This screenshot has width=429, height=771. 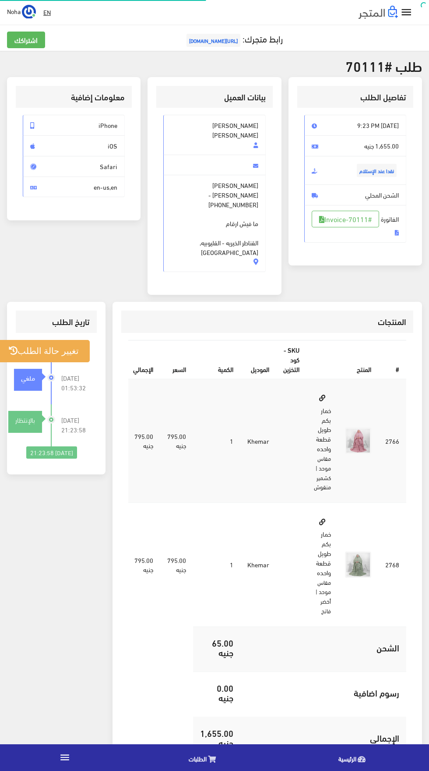 I want to click on h3: بيانات العميل, so click(x=214, y=97).